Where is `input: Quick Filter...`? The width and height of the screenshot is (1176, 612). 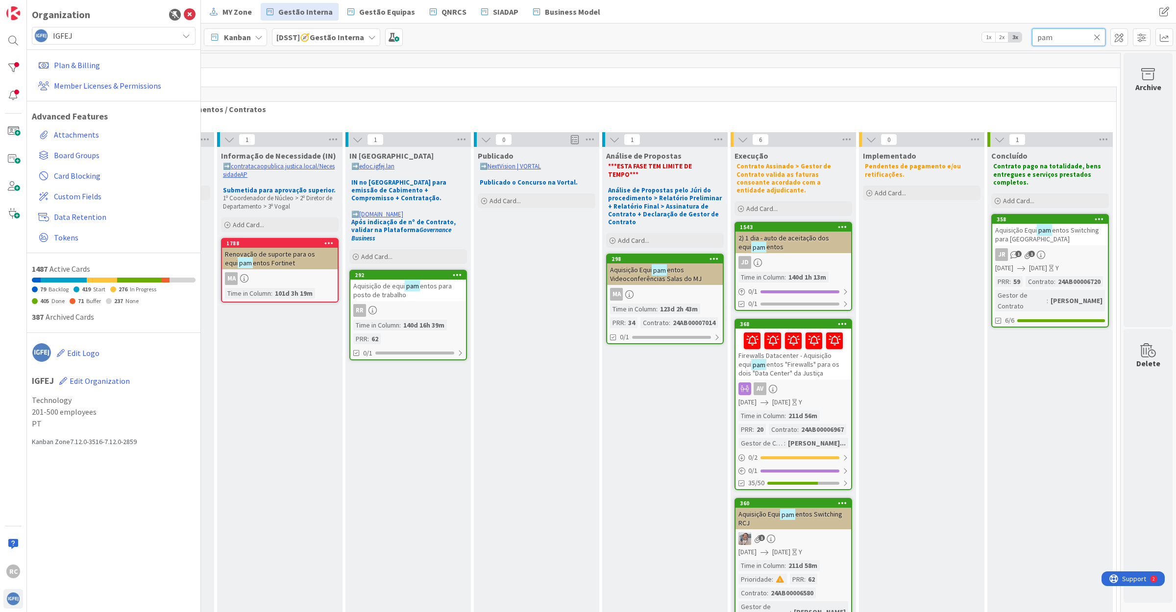 input: Quick Filter... is located at coordinates (1069, 37).